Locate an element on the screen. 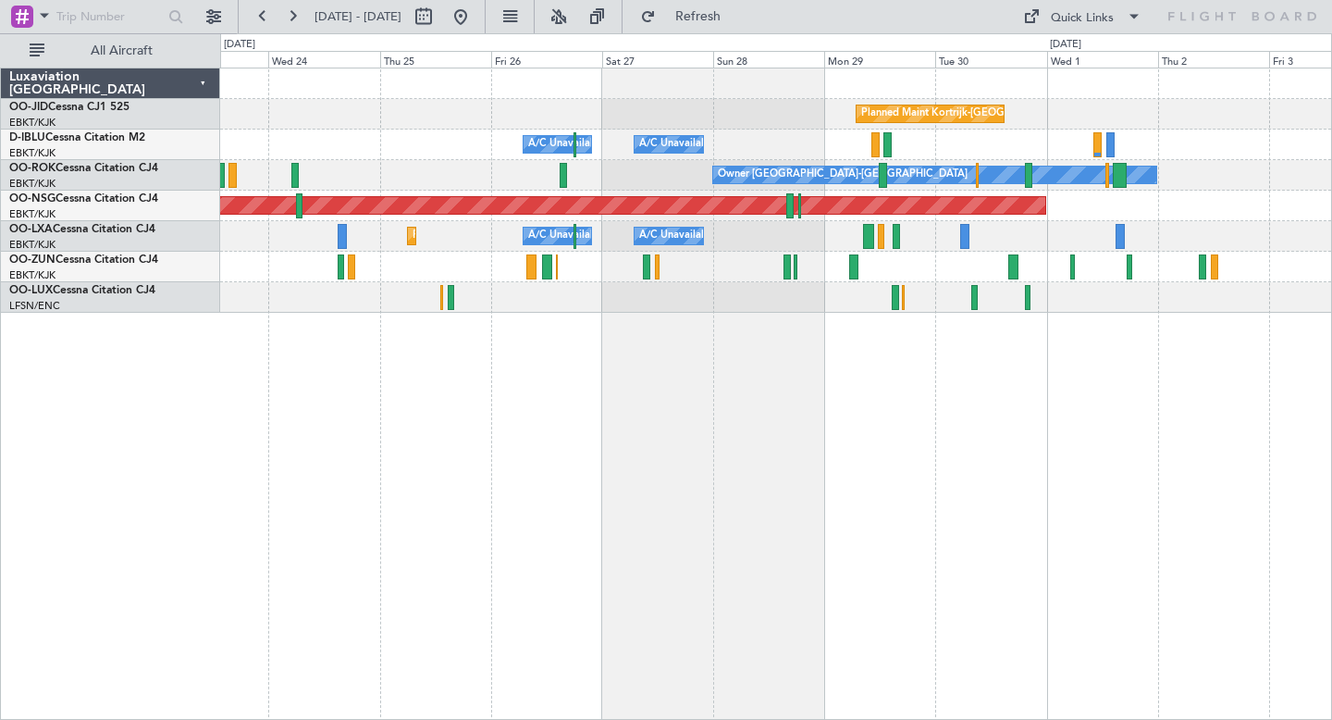 Image resolution: width=1332 pixels, height=720 pixels. span: OO-LXA is located at coordinates (31, 229).